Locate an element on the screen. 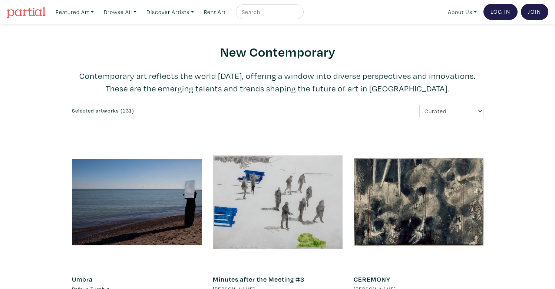  a: Minutes after the Meeting #3 is located at coordinates (258, 279).